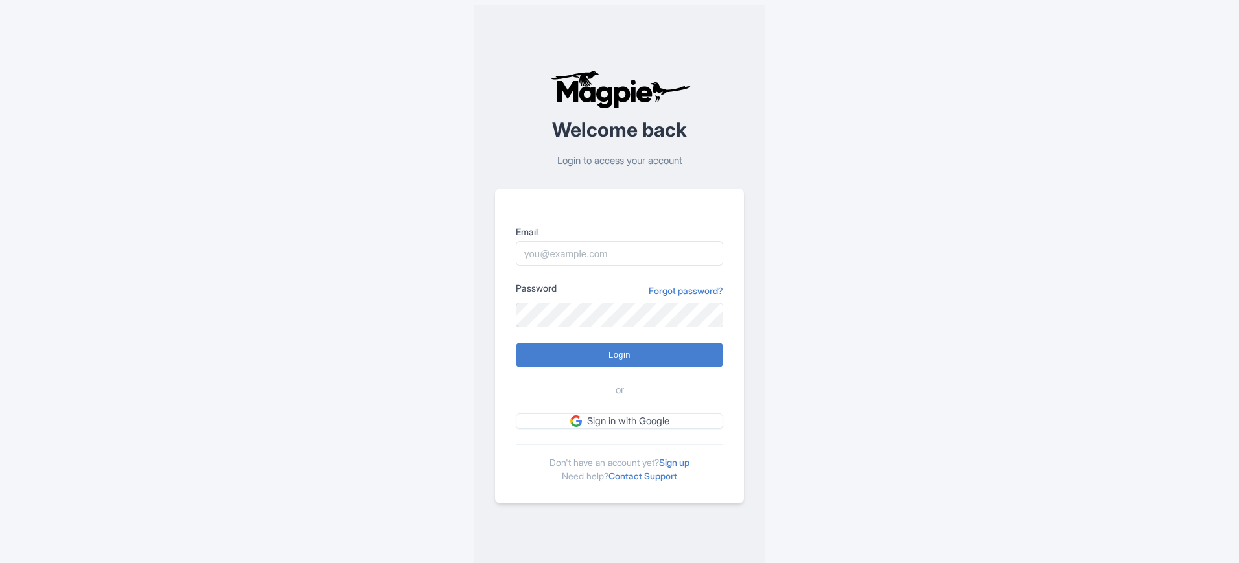 The height and width of the screenshot is (563, 1239). Describe the element at coordinates (619, 231) in the screenshot. I see `label: Email` at that location.